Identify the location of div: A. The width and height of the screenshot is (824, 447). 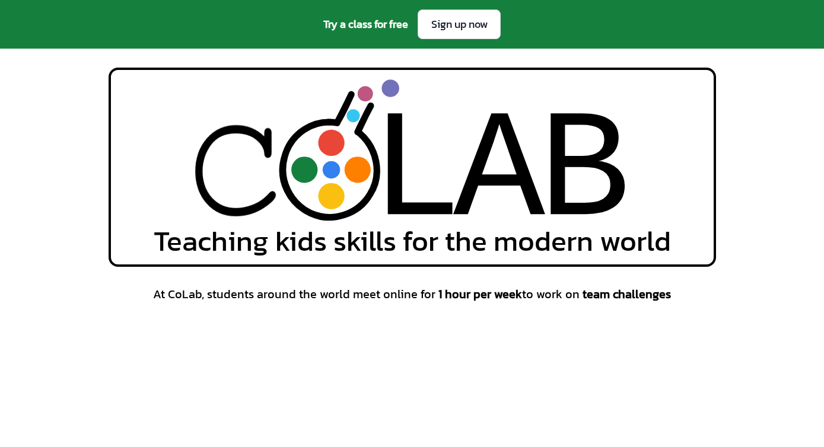
(499, 174).